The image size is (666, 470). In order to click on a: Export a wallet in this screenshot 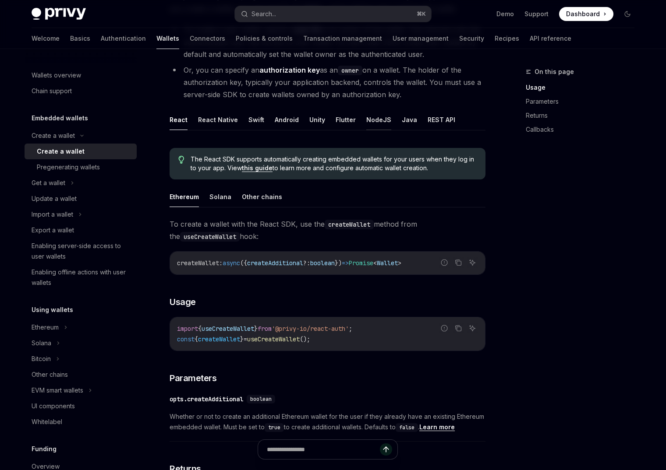, I will do `click(81, 230)`.